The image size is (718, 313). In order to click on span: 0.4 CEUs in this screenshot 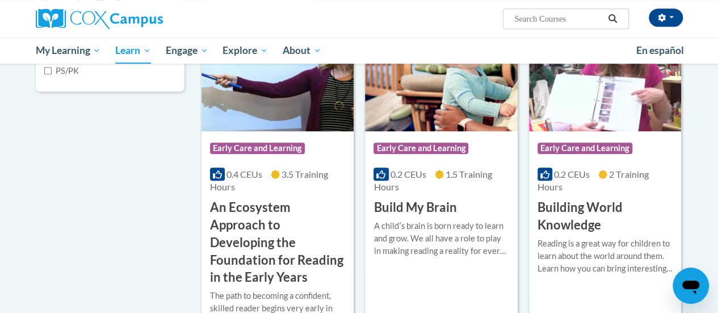, I will do `click(244, 174)`.